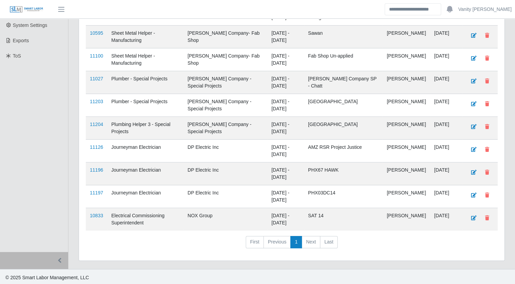 Image resolution: width=515 pixels, height=284 pixels. I want to click on a: 11126, so click(96, 147).